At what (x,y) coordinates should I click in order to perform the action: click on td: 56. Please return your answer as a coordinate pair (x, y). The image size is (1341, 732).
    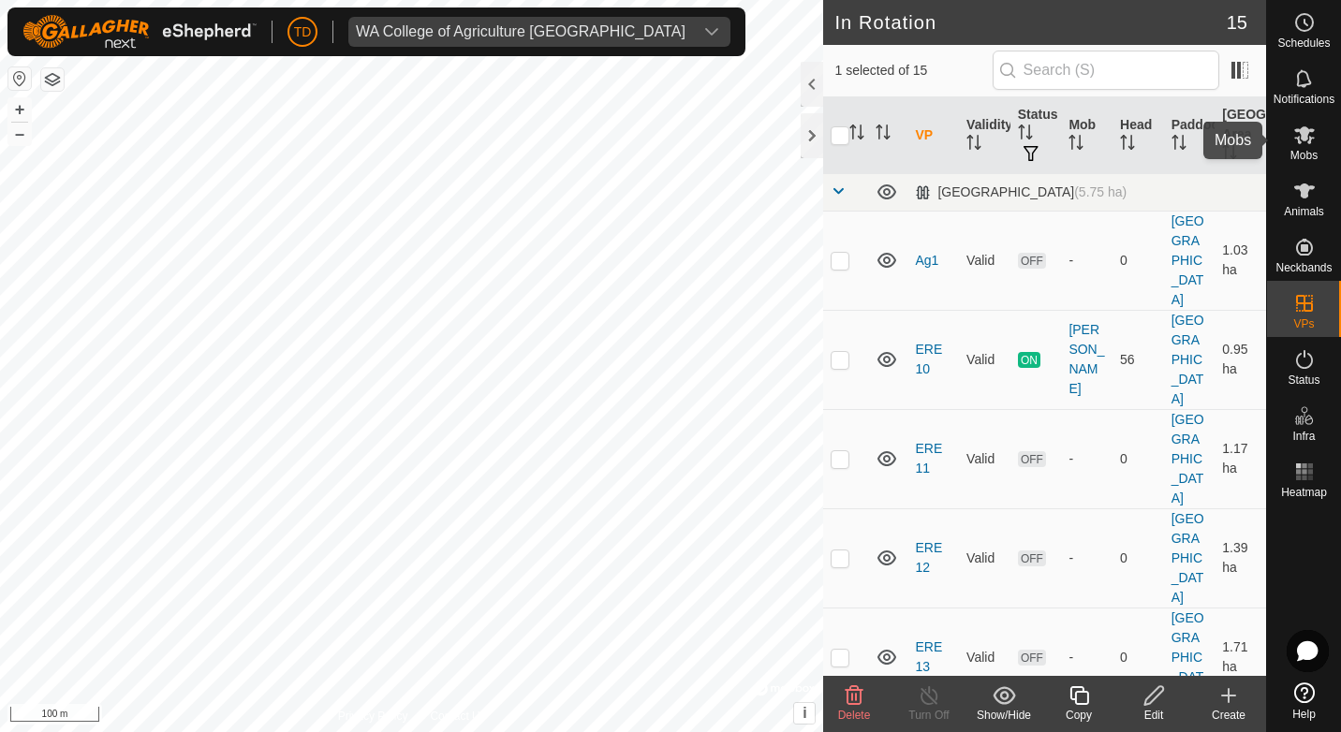
    Looking at the image, I should click on (1138, 360).